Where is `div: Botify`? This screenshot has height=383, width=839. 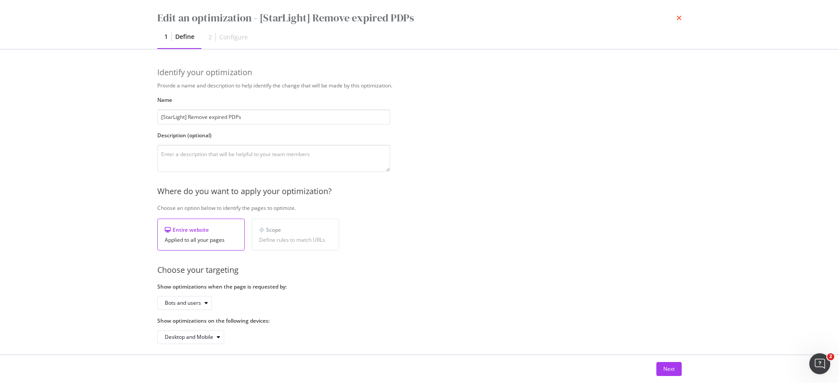 div: Botify is located at coordinates (45, 151).